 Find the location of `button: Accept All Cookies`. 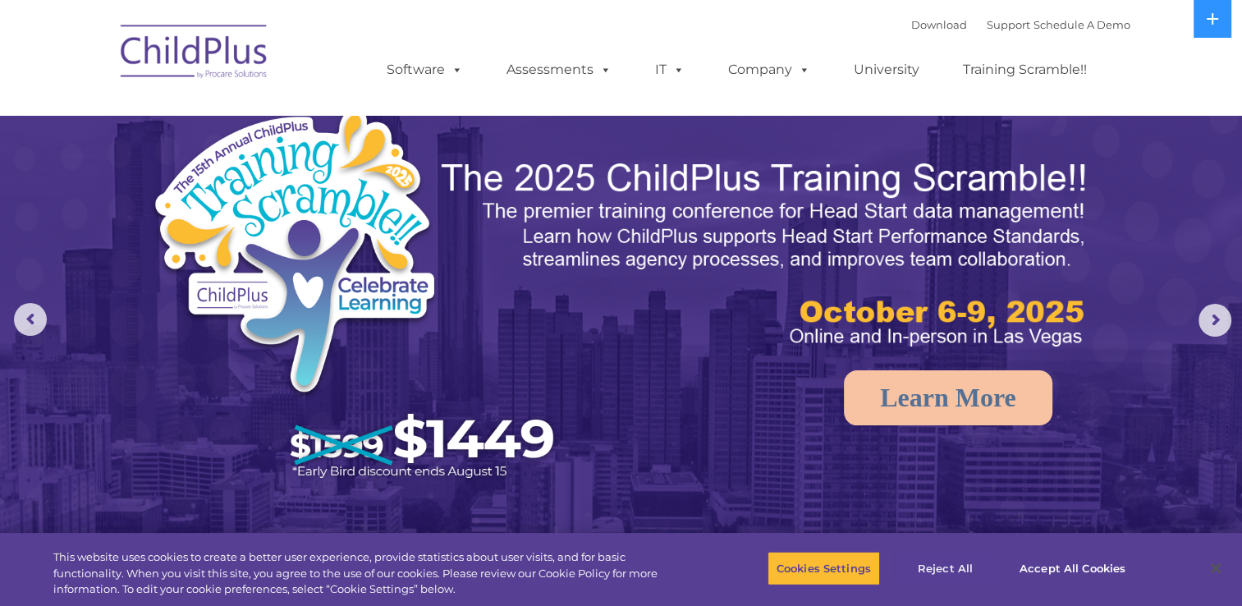

button: Accept All Cookies is located at coordinates (1072, 568).